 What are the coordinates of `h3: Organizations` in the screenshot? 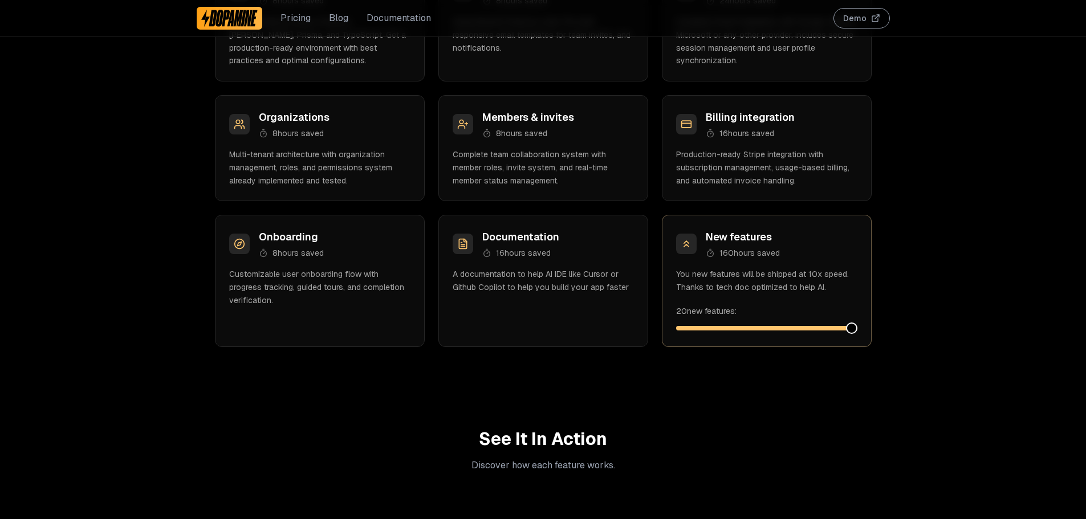 It's located at (335, 117).